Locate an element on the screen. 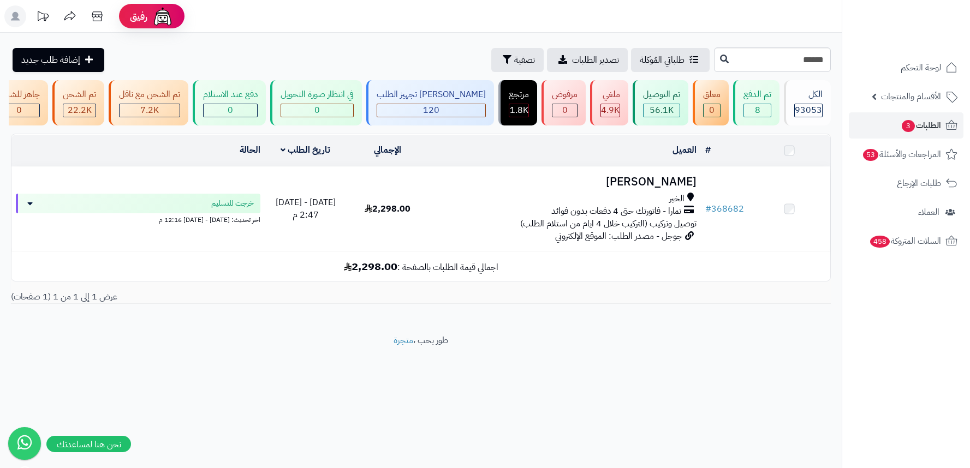  a: متجرة is located at coordinates (403, 341).